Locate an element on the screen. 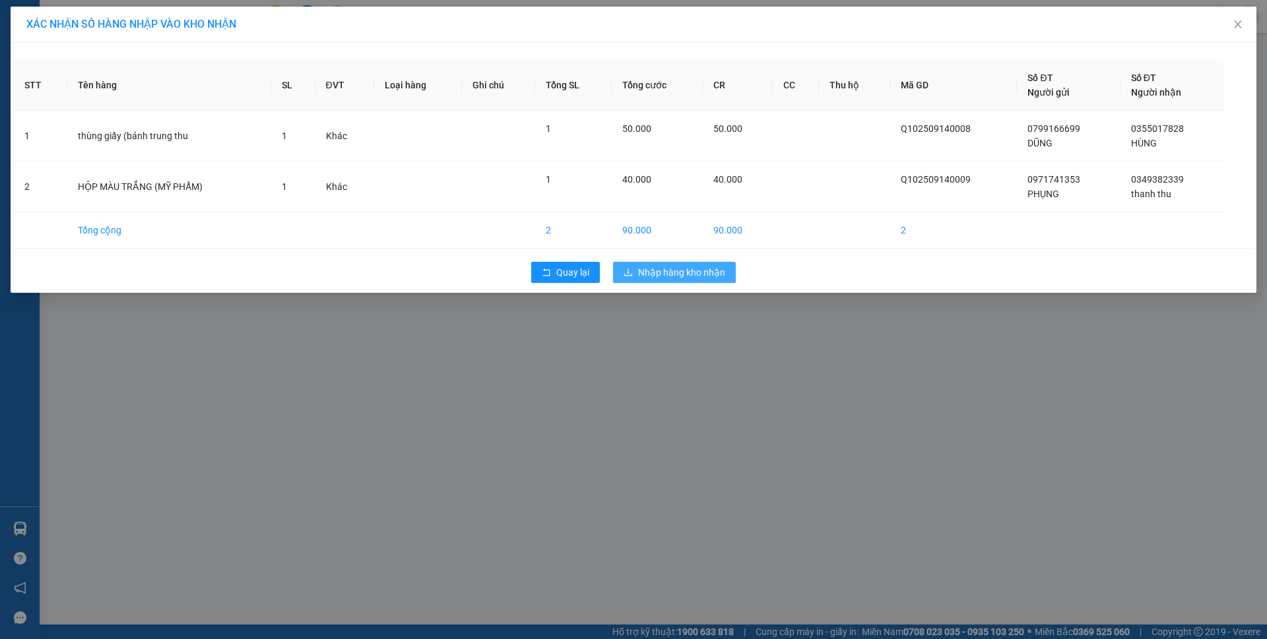 The height and width of the screenshot is (639, 1267). span: close is located at coordinates (1238, 24).